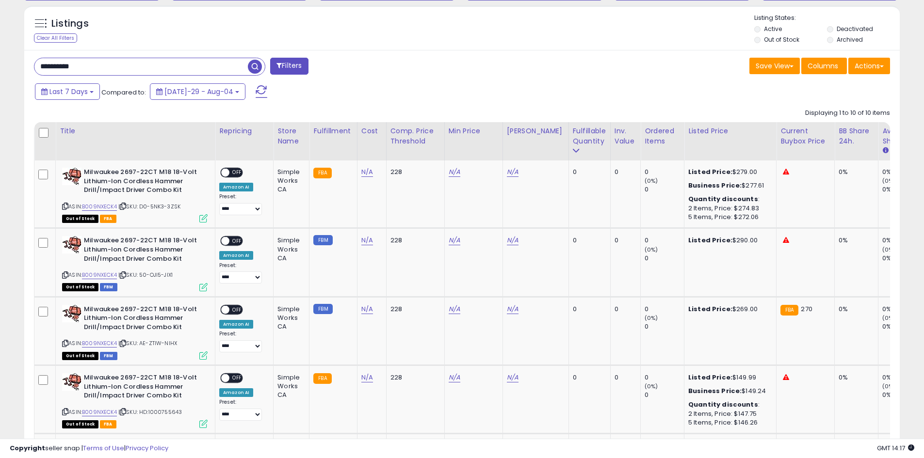  I want to click on strong: Copyright, so click(27, 448).